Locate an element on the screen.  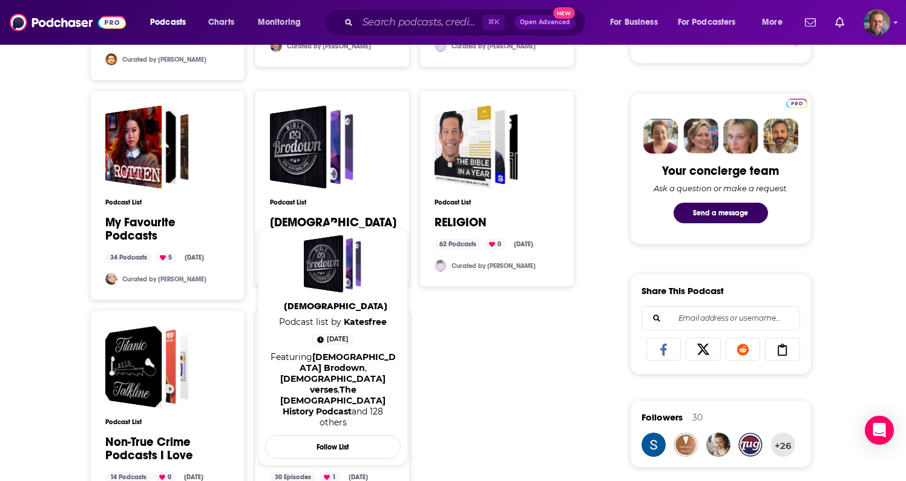
a: Charts is located at coordinates (221, 22).